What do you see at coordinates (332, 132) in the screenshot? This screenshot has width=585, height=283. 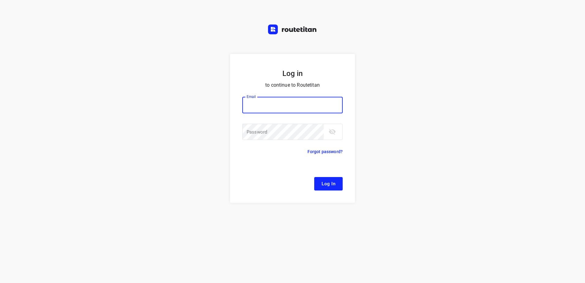 I see `button: toggle password visibility` at bounding box center [332, 132].